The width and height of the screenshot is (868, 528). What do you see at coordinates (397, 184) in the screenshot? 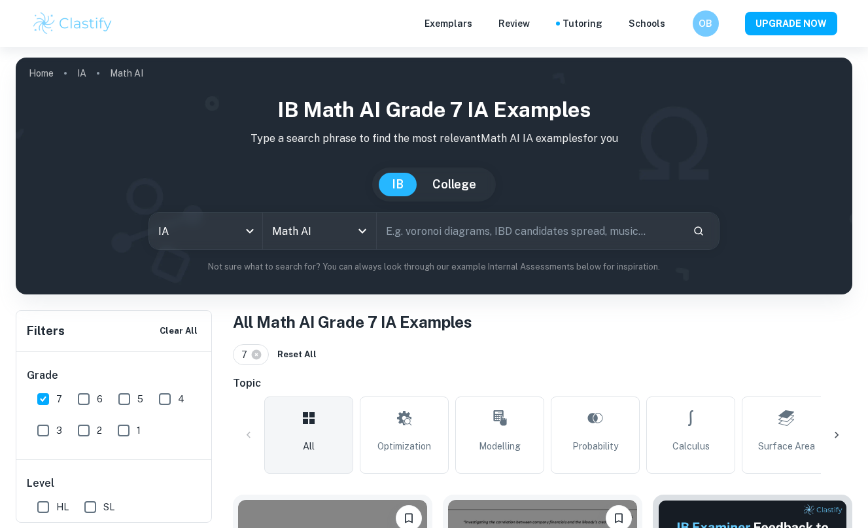
I see `button: IB` at bounding box center [397, 184].